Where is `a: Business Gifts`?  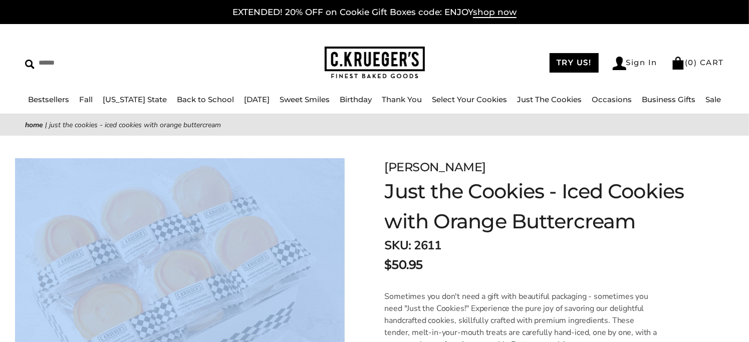 a: Business Gifts is located at coordinates (669, 99).